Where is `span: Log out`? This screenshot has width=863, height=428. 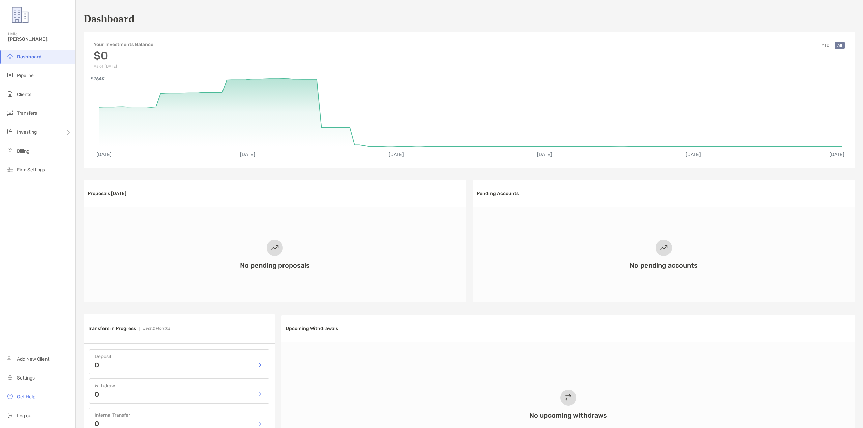 span: Log out is located at coordinates (25, 416).